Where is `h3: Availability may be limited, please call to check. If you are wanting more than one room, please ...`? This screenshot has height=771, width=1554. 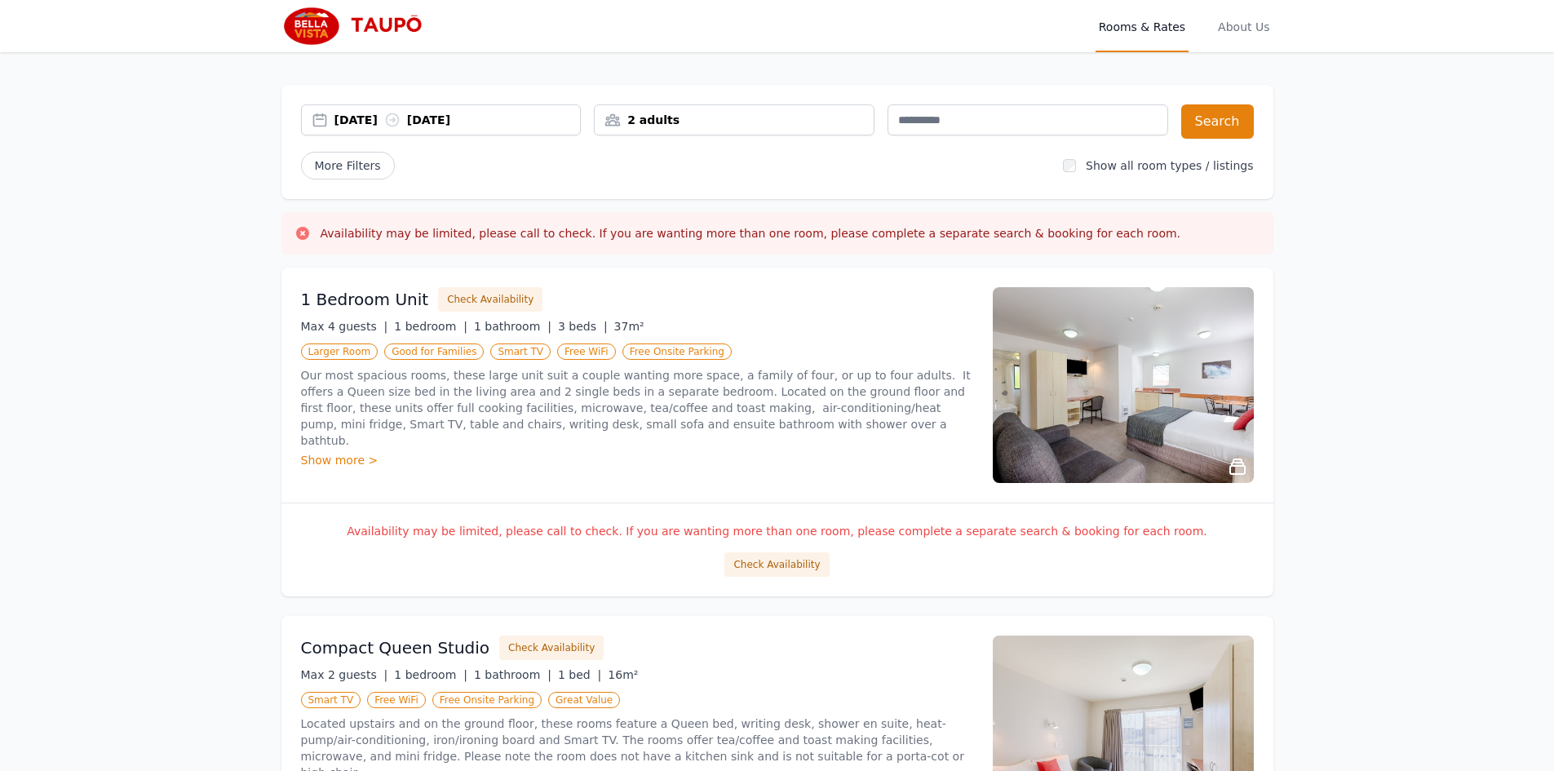
h3: Availability may be limited, please call to check. If you are wanting more than one room, please ... is located at coordinates (751, 233).